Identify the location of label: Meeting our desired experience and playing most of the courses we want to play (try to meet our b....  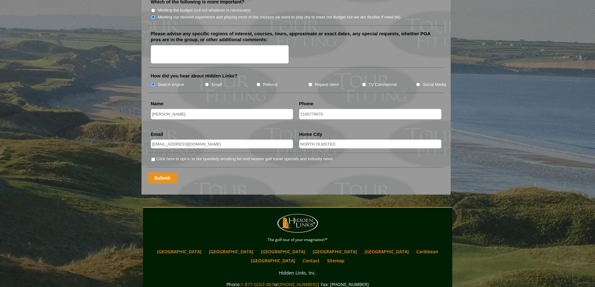
(279, 17).